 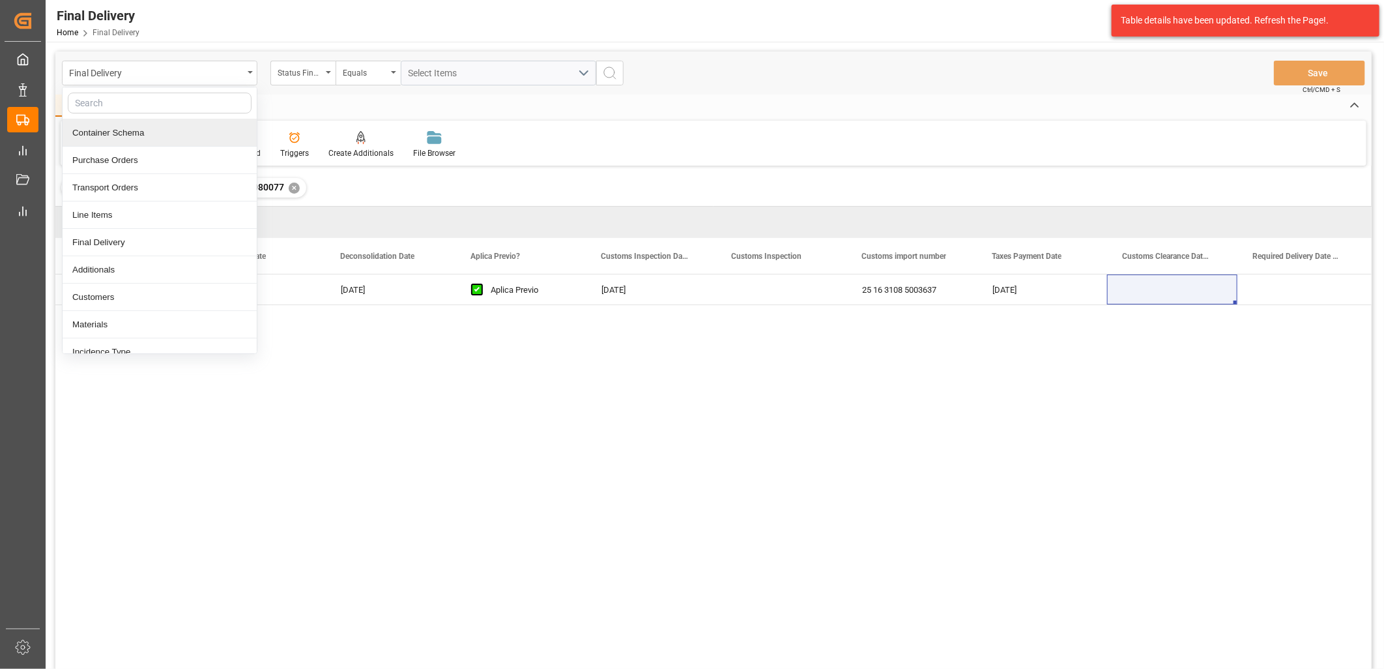 What do you see at coordinates (1026, 256) in the screenshot?
I see `span: Taxes Payment Date` at bounding box center [1026, 256].